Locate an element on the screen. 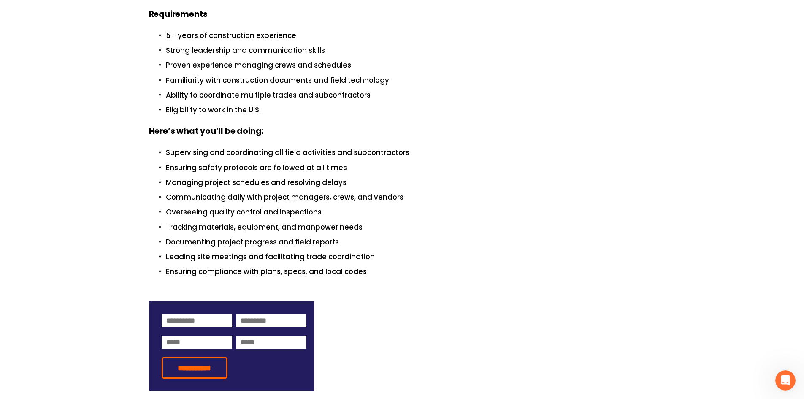  p: Managing project schedules and resolving delays is located at coordinates (411, 182).